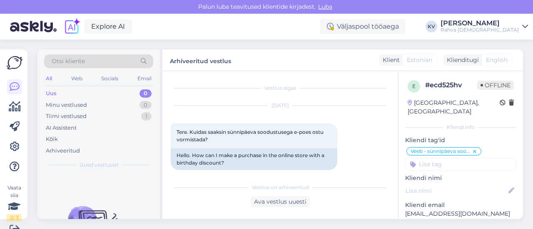 This screenshot has height=229, width=533. I want to click on div: AI Assistent, so click(61, 128).